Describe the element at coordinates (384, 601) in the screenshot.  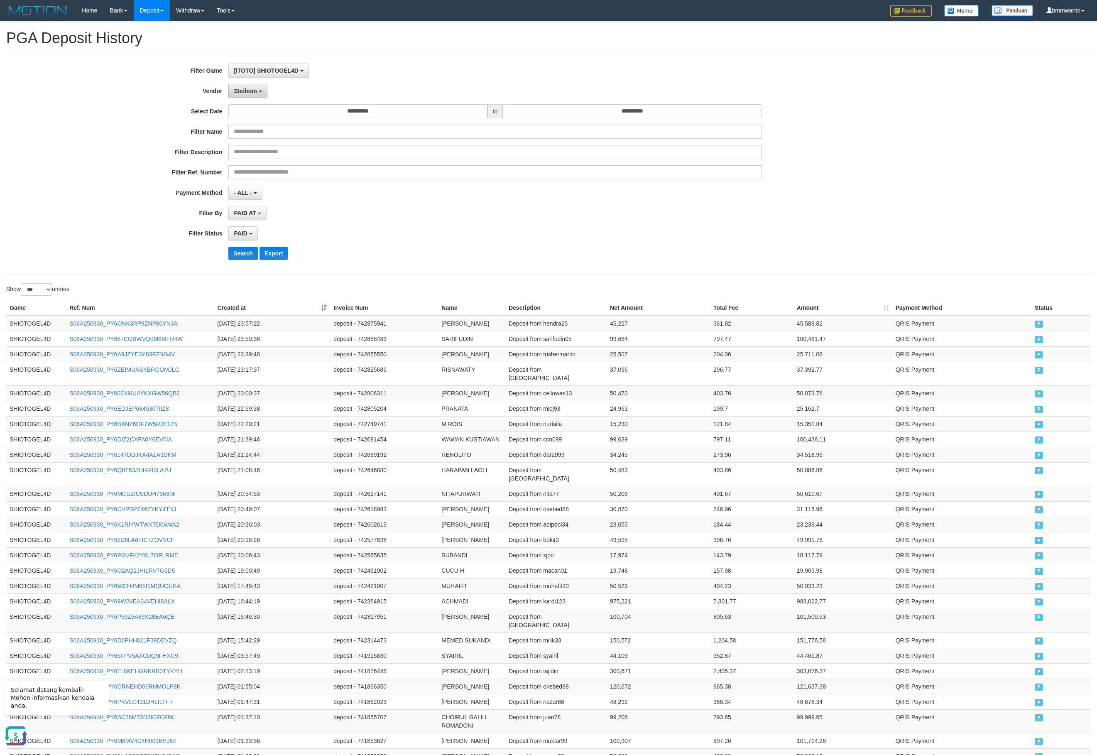
I see `td: deposit - 742364915` at that location.